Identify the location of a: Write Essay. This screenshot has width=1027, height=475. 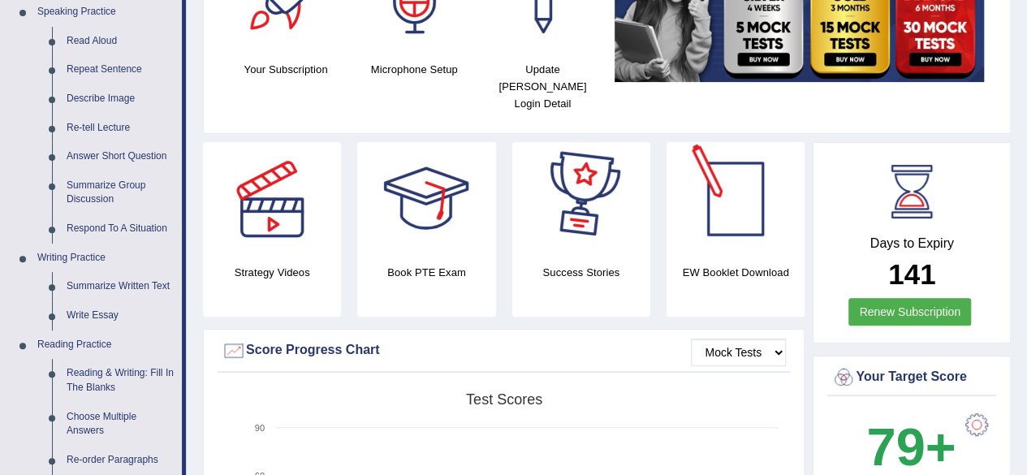
(120, 316).